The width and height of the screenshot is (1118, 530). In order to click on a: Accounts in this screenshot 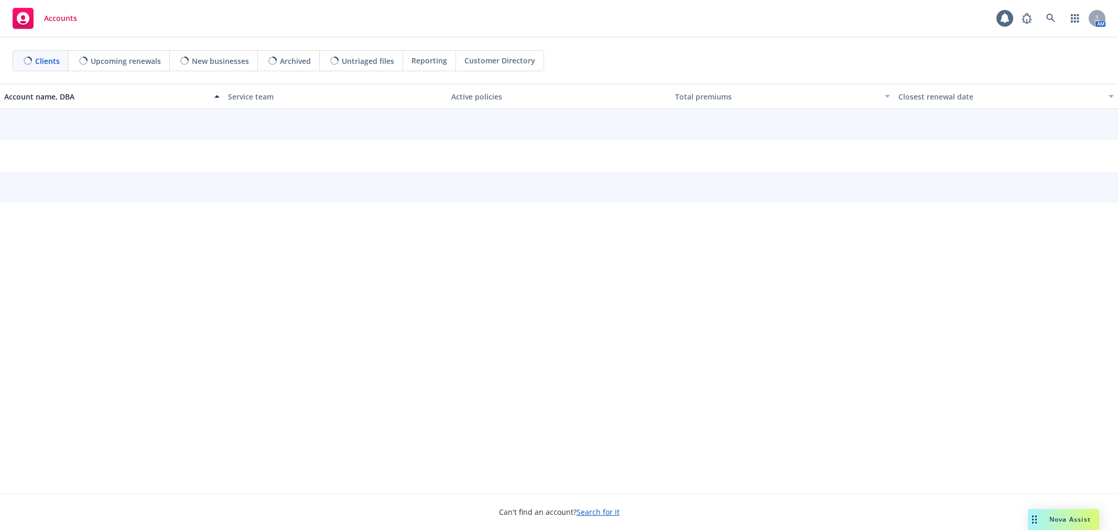, I will do `click(45, 18)`.